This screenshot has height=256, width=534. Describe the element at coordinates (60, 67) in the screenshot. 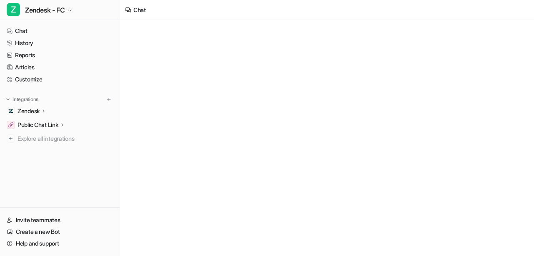

I see `a: Articles` at that location.